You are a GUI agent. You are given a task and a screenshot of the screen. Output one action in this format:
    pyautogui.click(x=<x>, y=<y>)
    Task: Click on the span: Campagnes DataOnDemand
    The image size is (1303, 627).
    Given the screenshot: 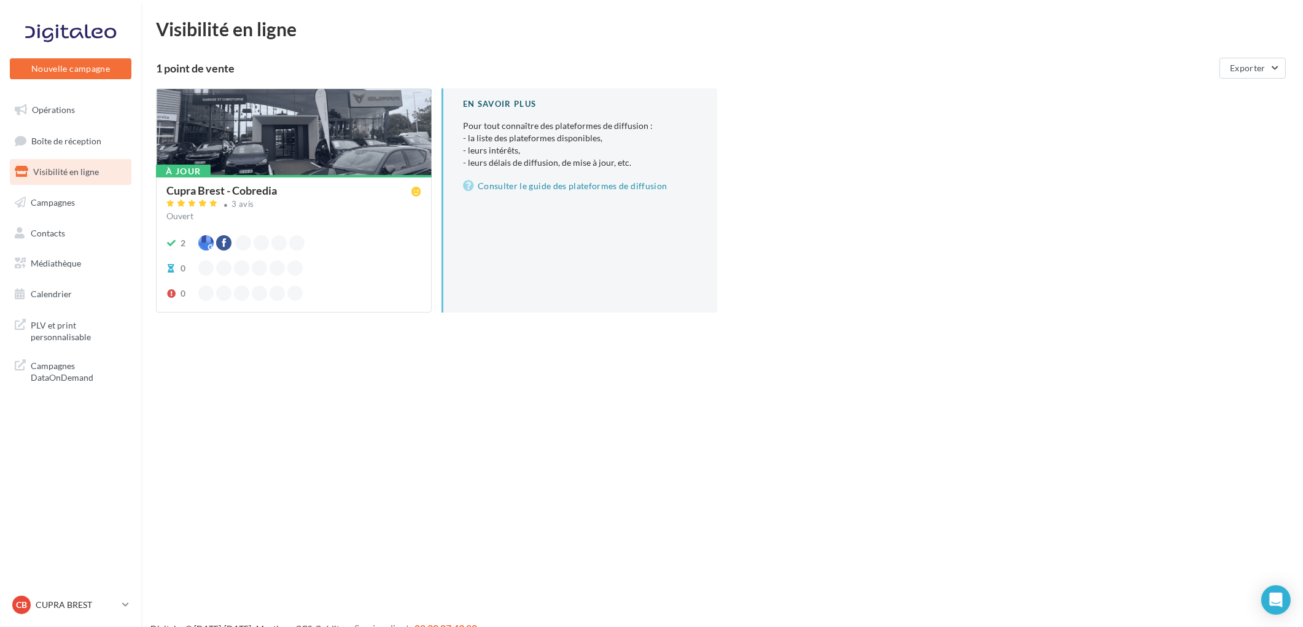 What is the action you would take?
    pyautogui.click(x=79, y=370)
    